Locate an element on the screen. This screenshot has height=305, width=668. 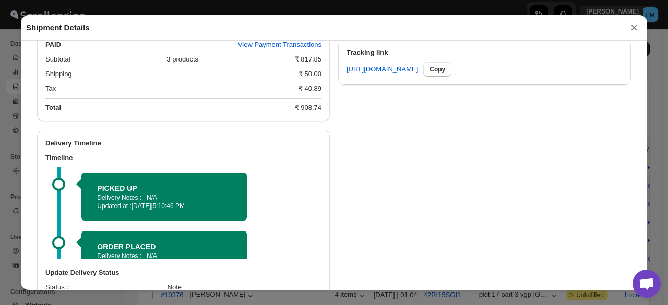
h3: Update Delivery Status is located at coordinates (183, 273).